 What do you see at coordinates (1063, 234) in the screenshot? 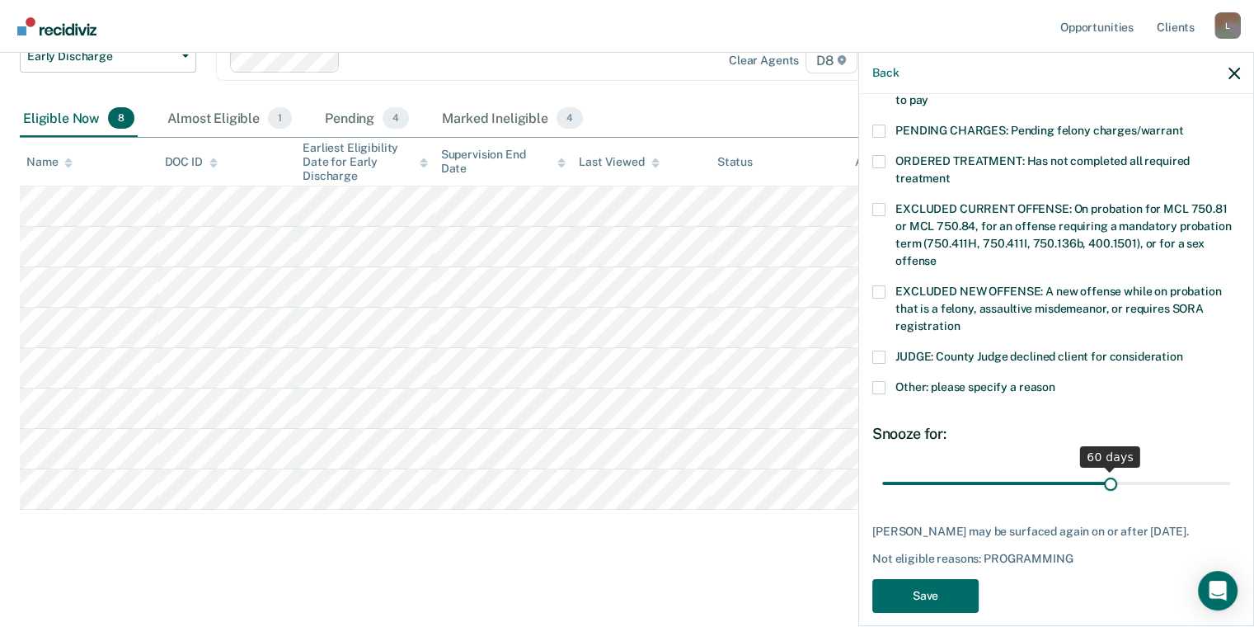
I see `span: EXCLUDED CURRENT OFFENSE: On probation for MCL 750.81 or MCL 750.84, for an offense requiring a m...` at bounding box center [1063, 234].